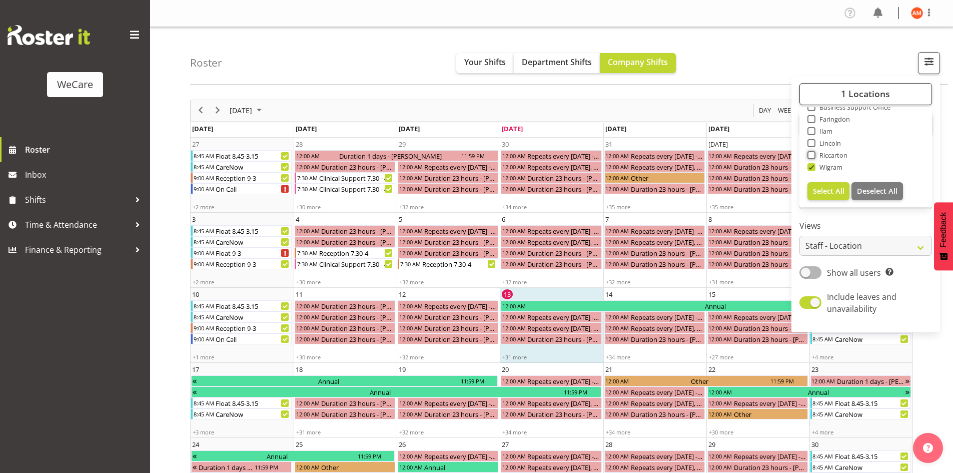 This screenshot has width=953, height=473. Describe the element at coordinates (758, 282) in the screenshot. I see `div: +31 more` at that location.